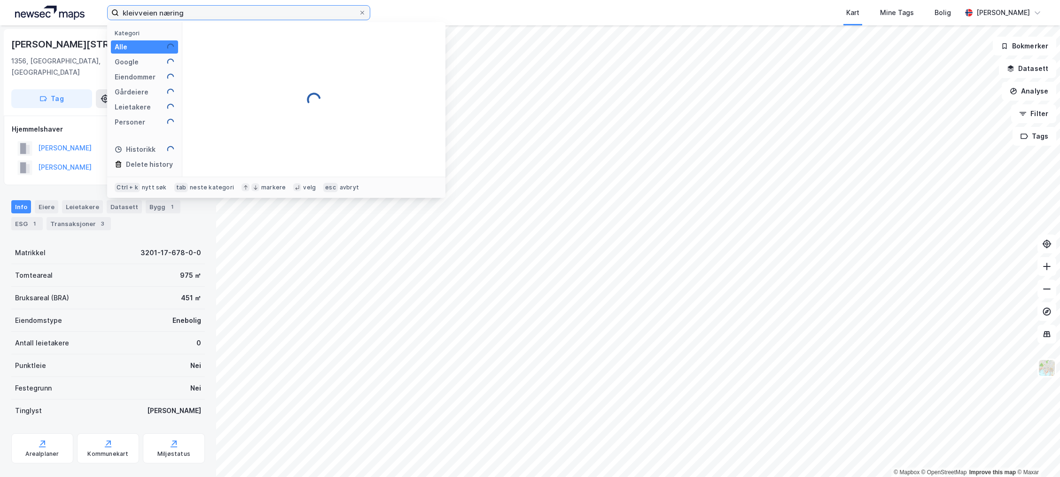 This screenshot has width=1060, height=477. What do you see at coordinates (21, 207) in the screenshot?
I see `div: Info` at bounding box center [21, 207].